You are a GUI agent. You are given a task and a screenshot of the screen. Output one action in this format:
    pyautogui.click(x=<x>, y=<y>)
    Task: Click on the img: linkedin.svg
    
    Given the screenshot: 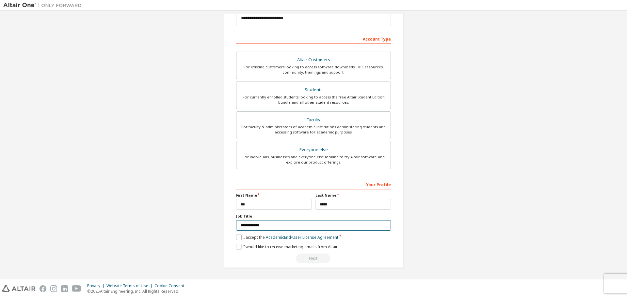 What is the action you would take?
    pyautogui.click(x=64, y=288)
    